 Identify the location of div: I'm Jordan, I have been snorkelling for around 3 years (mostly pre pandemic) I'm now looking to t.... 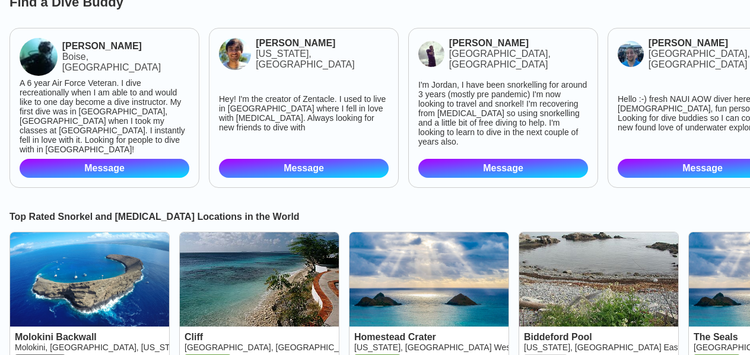
(503, 113).